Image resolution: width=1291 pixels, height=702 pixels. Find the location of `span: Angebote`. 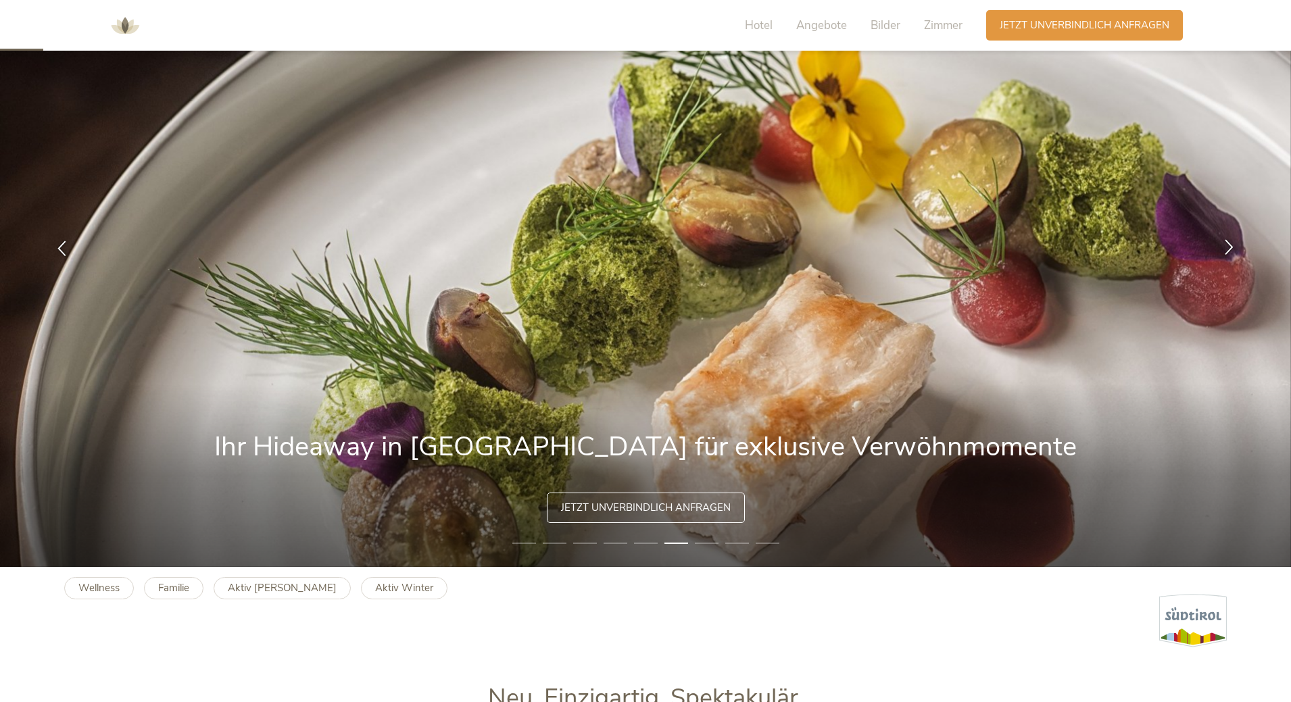

span: Angebote is located at coordinates (821, 25).